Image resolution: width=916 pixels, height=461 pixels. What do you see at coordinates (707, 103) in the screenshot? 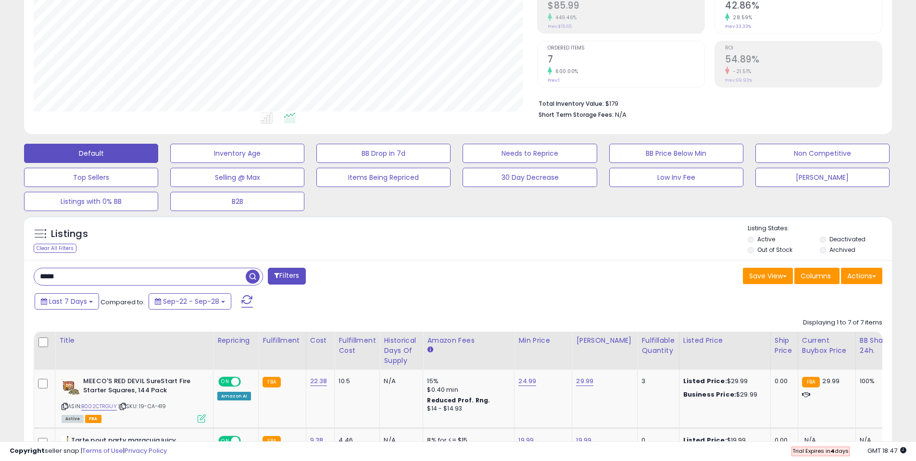
I see `li: $179` at bounding box center [707, 103].